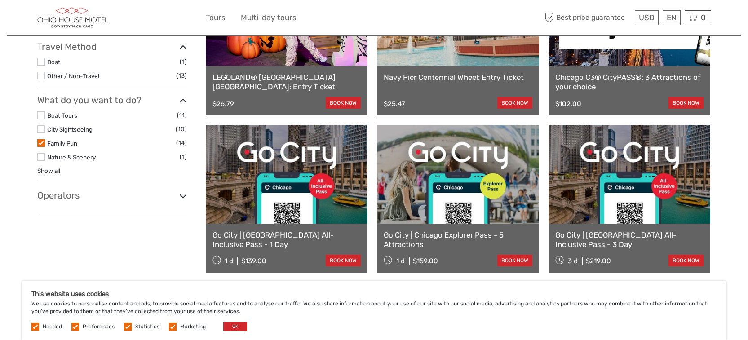 This screenshot has height=340, width=748. Describe the element at coordinates (588, 18) in the screenshot. I see `span: Best price guarantee` at that location.